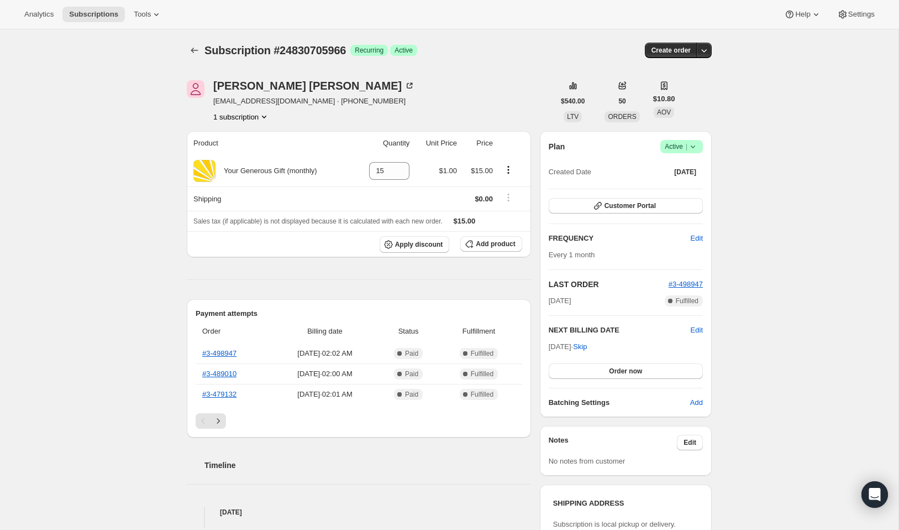 This screenshot has height=530, width=899. What do you see at coordinates (671, 50) in the screenshot?
I see `button: Create order` at bounding box center [671, 50].